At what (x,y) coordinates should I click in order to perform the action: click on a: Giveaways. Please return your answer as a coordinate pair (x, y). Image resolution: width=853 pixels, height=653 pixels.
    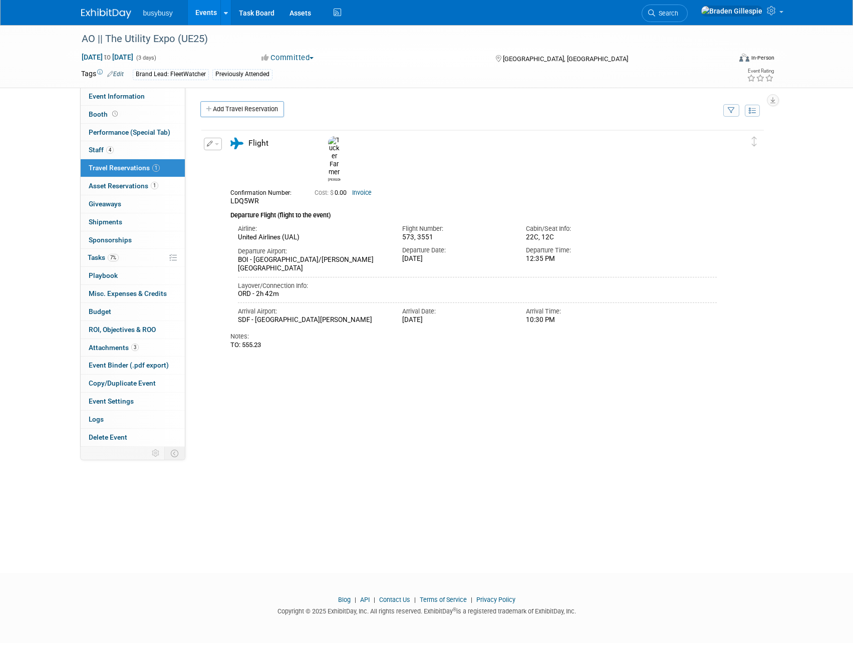
    Looking at the image, I should click on (133, 204).